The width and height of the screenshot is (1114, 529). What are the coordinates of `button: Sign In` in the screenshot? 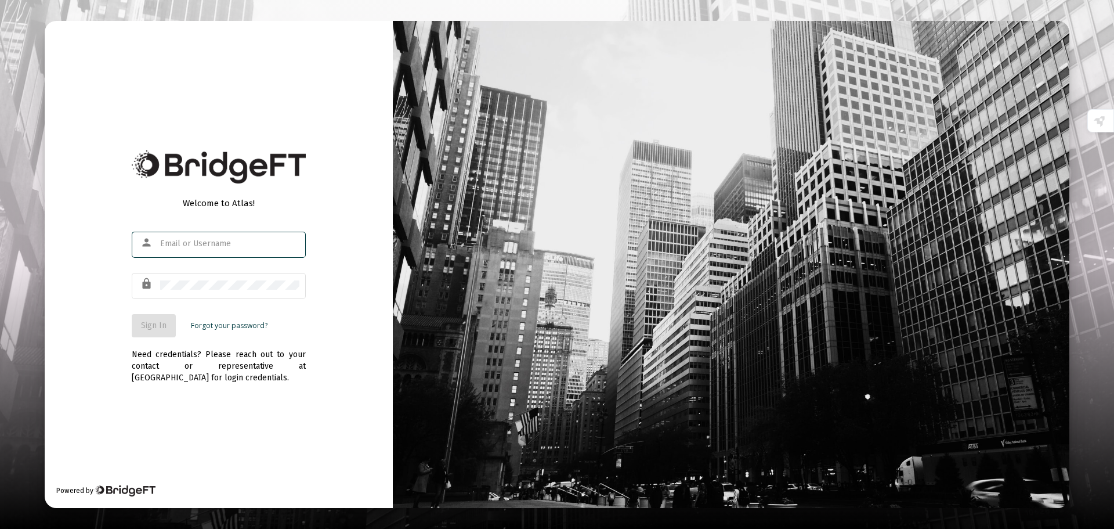 It's located at (154, 326).